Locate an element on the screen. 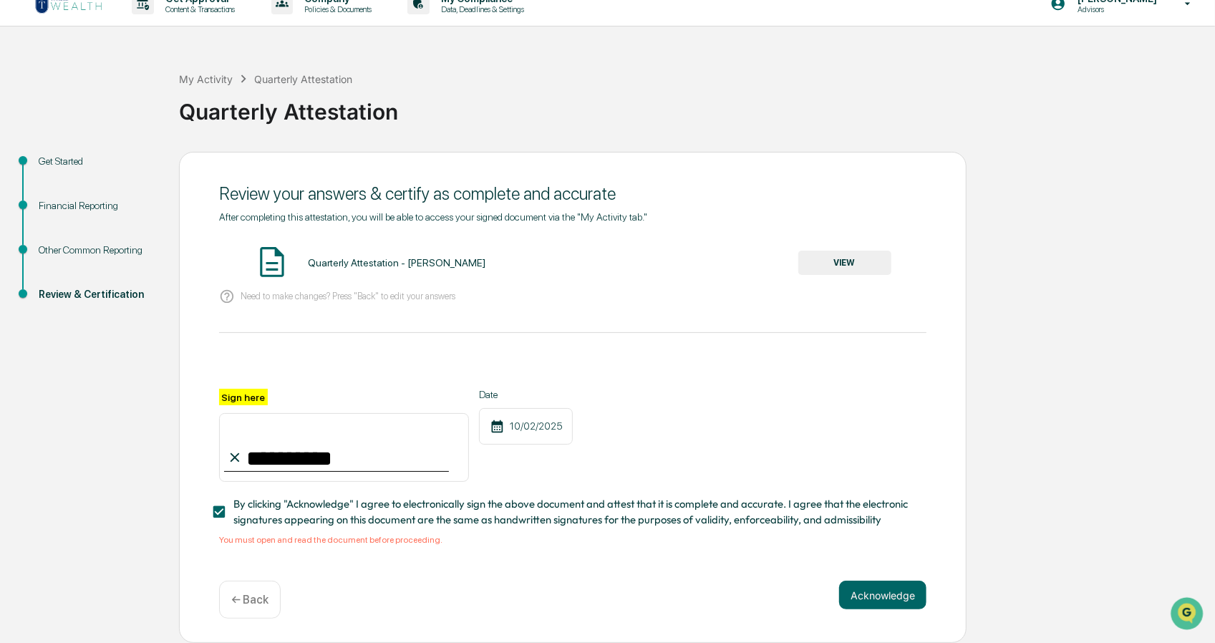  p: Need to make changes? Press "Back" to edit your answers is located at coordinates (348, 296).